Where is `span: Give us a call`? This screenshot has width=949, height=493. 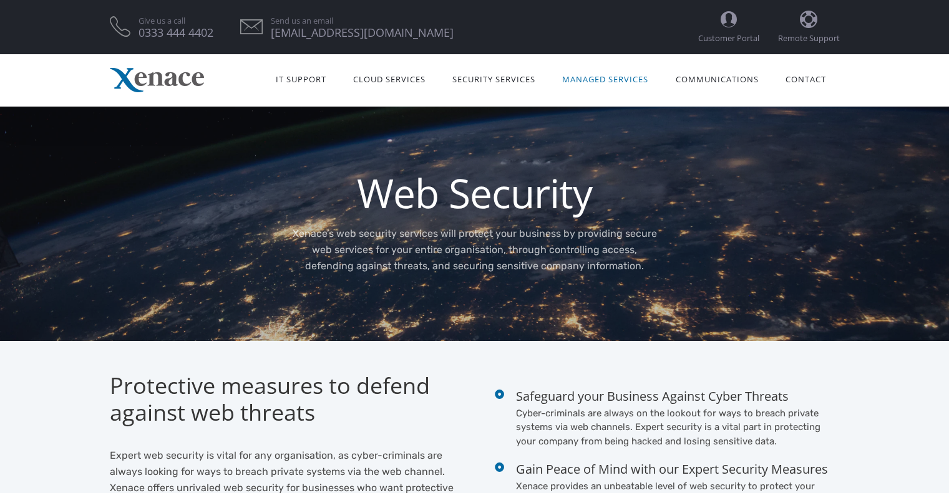 span: Give us a call is located at coordinates (176, 21).